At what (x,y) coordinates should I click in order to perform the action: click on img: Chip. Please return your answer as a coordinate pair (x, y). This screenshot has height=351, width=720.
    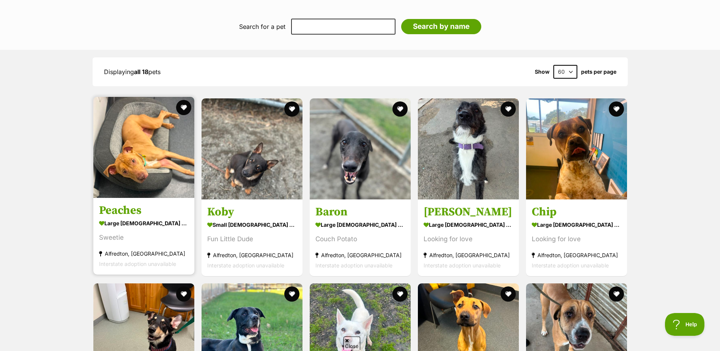
    Looking at the image, I should click on (577, 149).